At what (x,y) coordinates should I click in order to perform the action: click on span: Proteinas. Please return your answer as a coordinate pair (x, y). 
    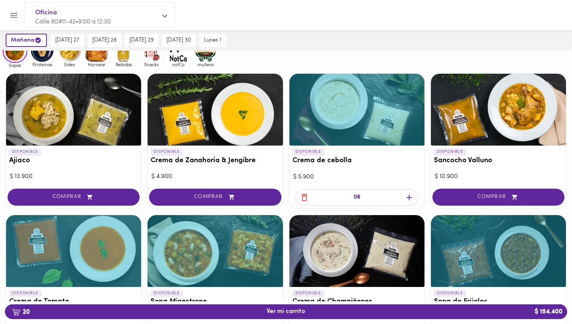
    Looking at the image, I should click on (42, 64).